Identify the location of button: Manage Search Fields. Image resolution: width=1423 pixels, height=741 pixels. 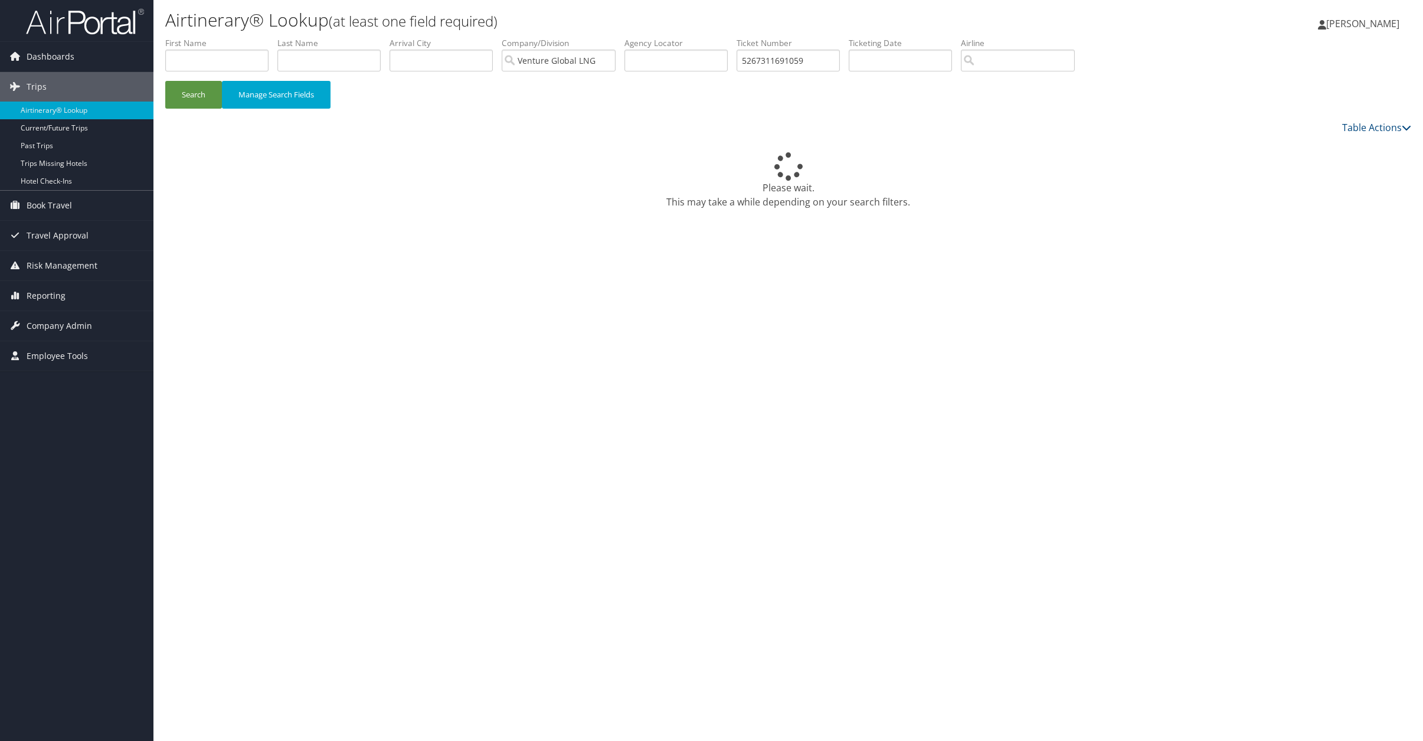
(276, 94).